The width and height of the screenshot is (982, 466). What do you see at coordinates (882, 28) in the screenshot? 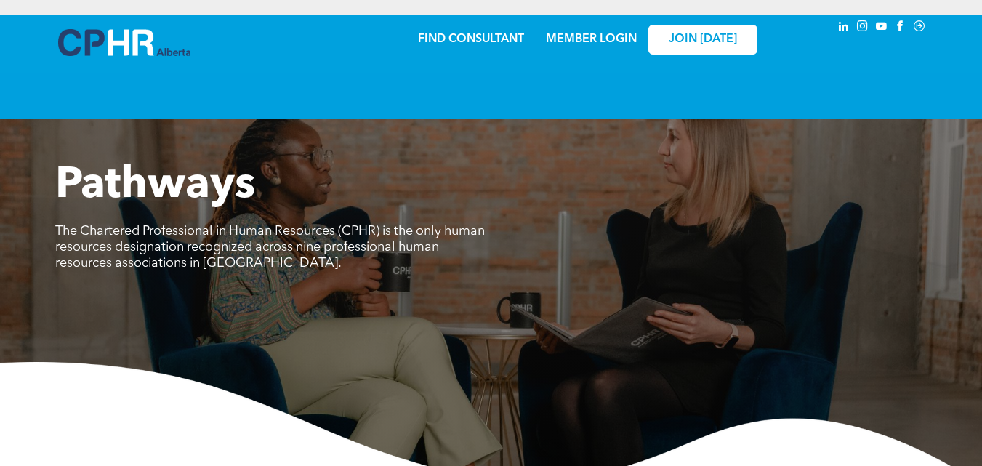
I see `a: youtube` at bounding box center [882, 28].